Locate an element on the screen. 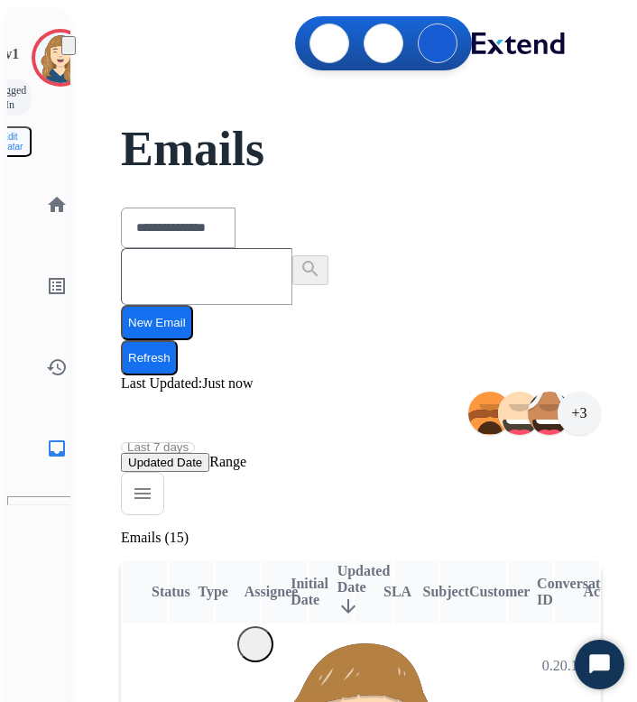 This screenshot has height=702, width=637. button: Refresh is located at coordinates (149, 357).